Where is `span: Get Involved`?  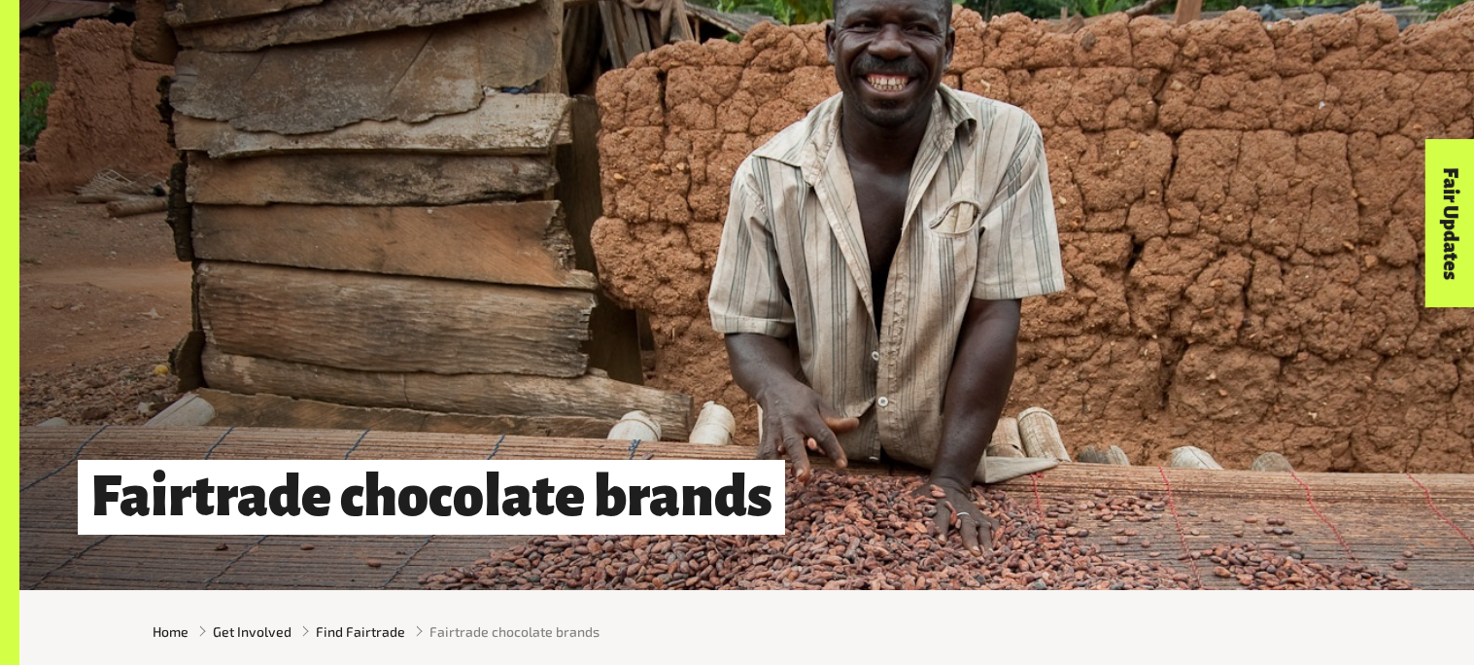 span: Get Involved is located at coordinates (252, 631).